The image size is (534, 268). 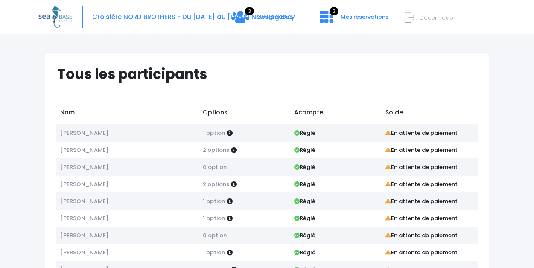 What do you see at coordinates (438, 18) in the screenshot?
I see `span: Déconnexion` at bounding box center [438, 18].